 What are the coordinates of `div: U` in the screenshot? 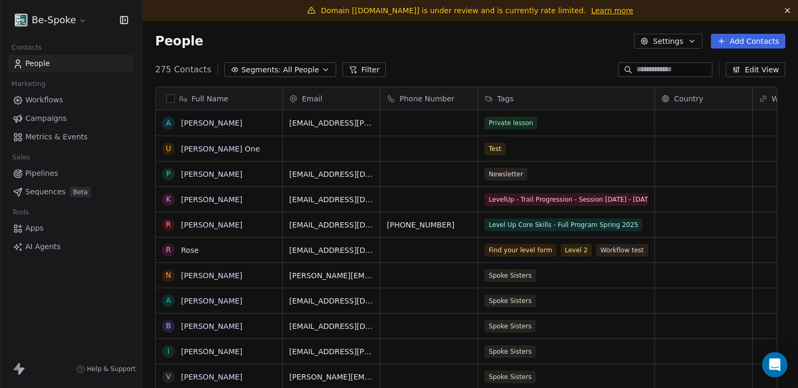 It's located at (168, 148).